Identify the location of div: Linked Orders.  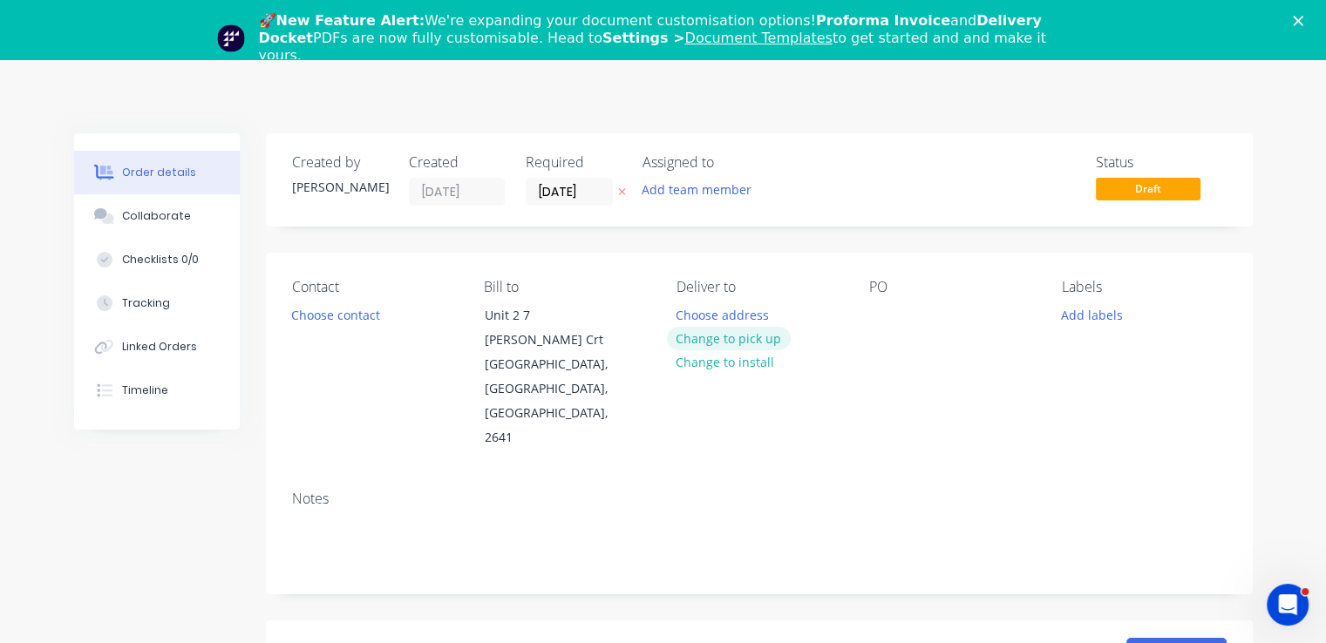
(160, 347).